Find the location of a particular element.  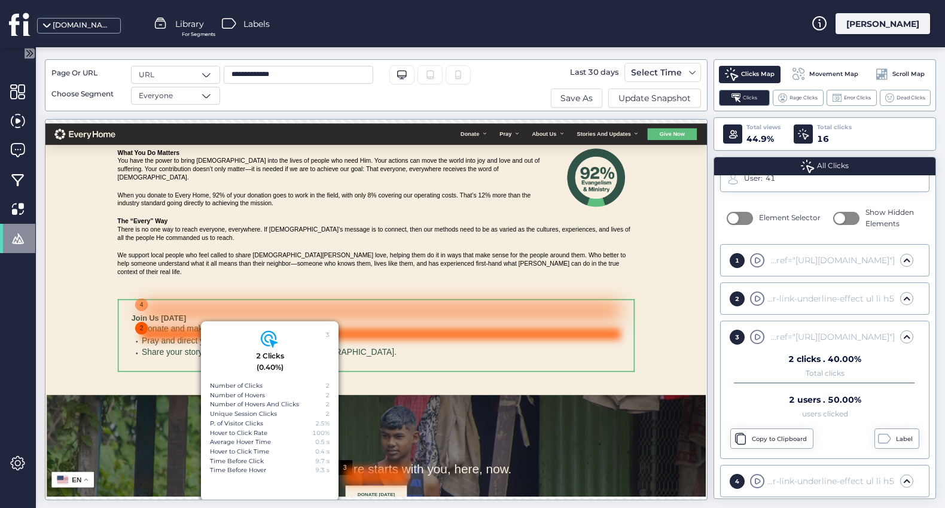

span: Rage Clicks is located at coordinates (803, 97).